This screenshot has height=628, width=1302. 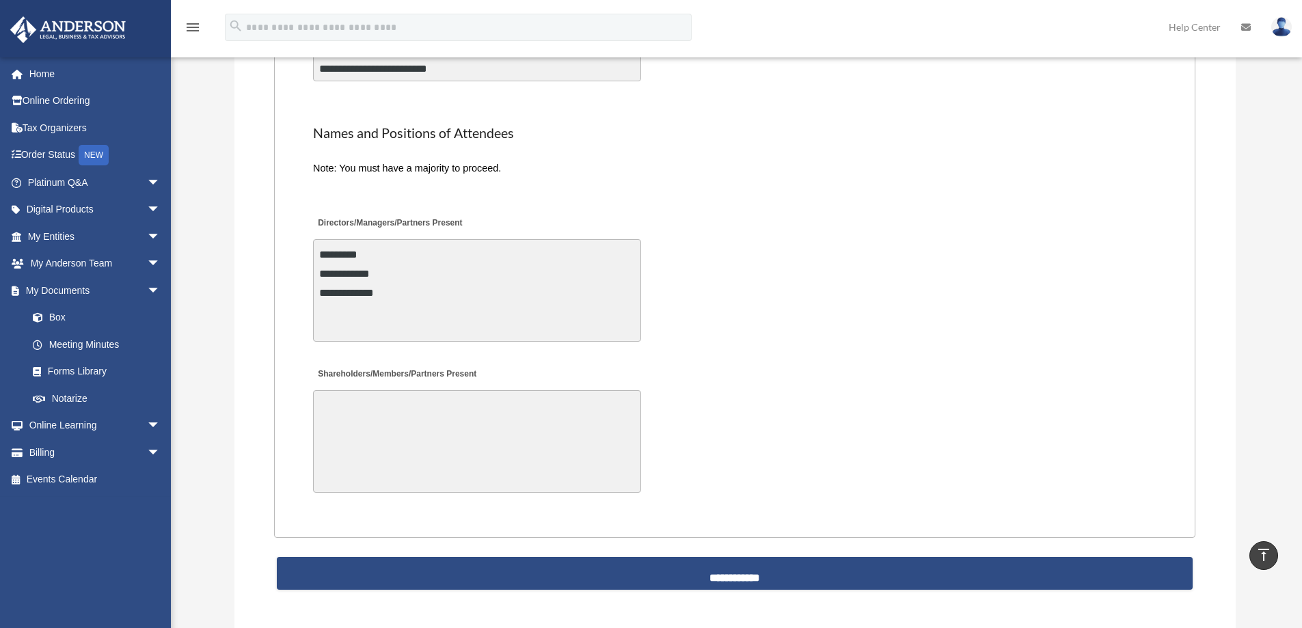 I want to click on i: menu, so click(x=193, y=27).